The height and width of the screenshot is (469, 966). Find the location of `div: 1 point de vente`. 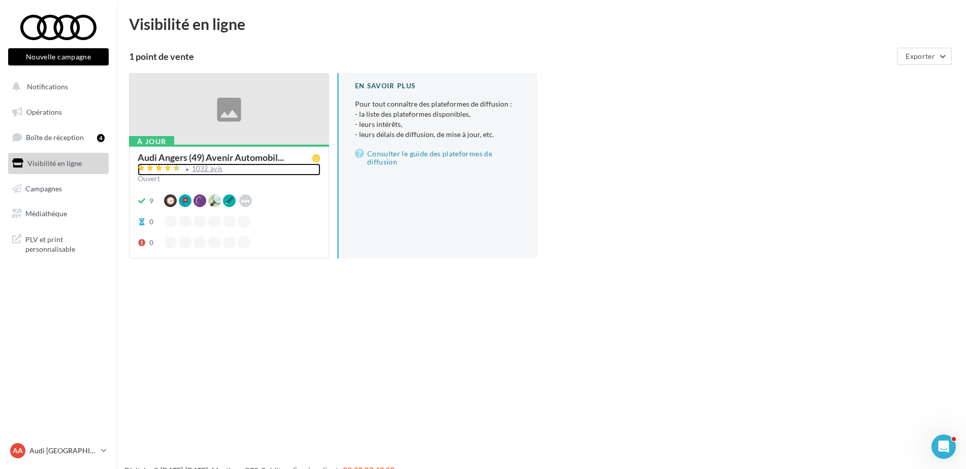

div: 1 point de vente is located at coordinates (511, 56).